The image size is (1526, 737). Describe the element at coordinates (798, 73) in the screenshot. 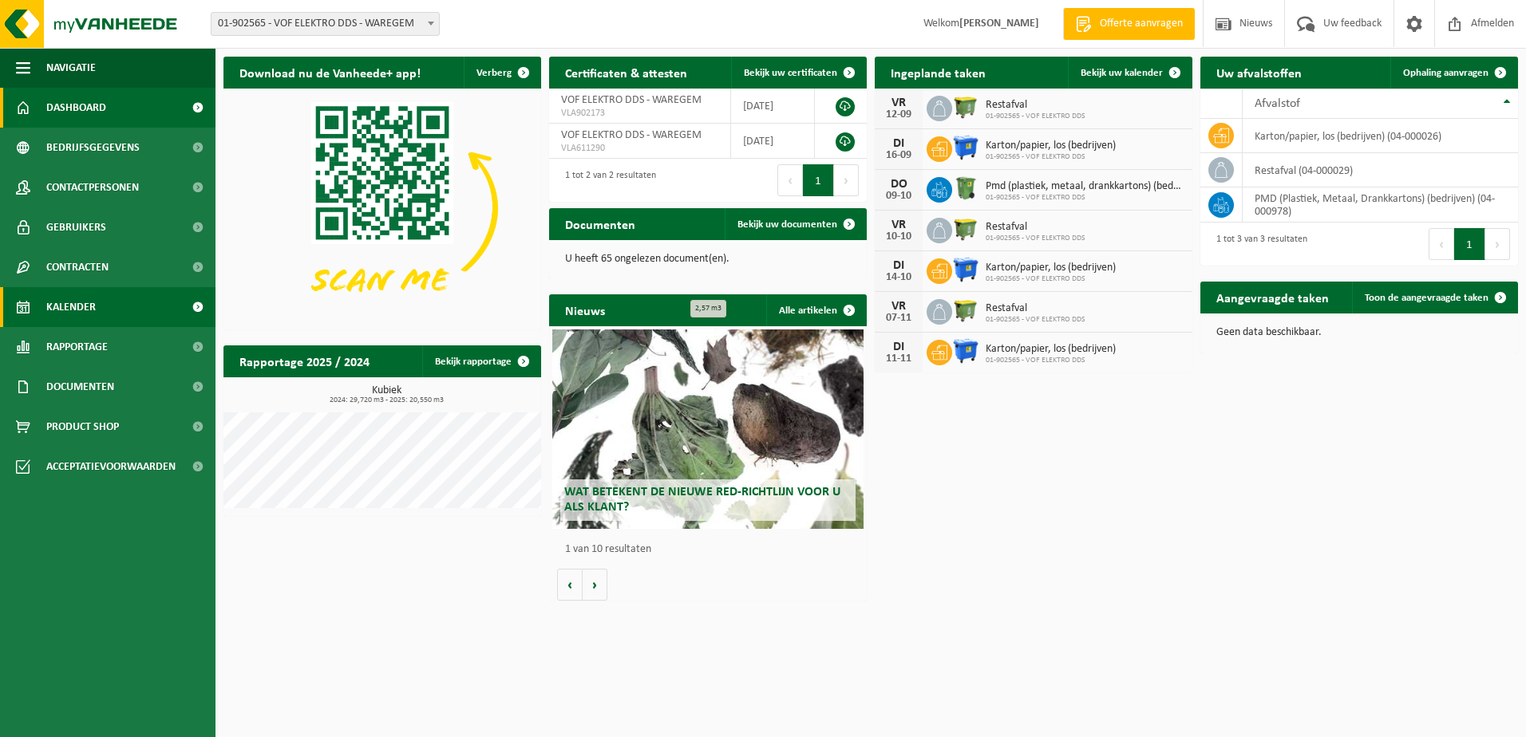

I see `a: Bekijk uw certificaten` at that location.